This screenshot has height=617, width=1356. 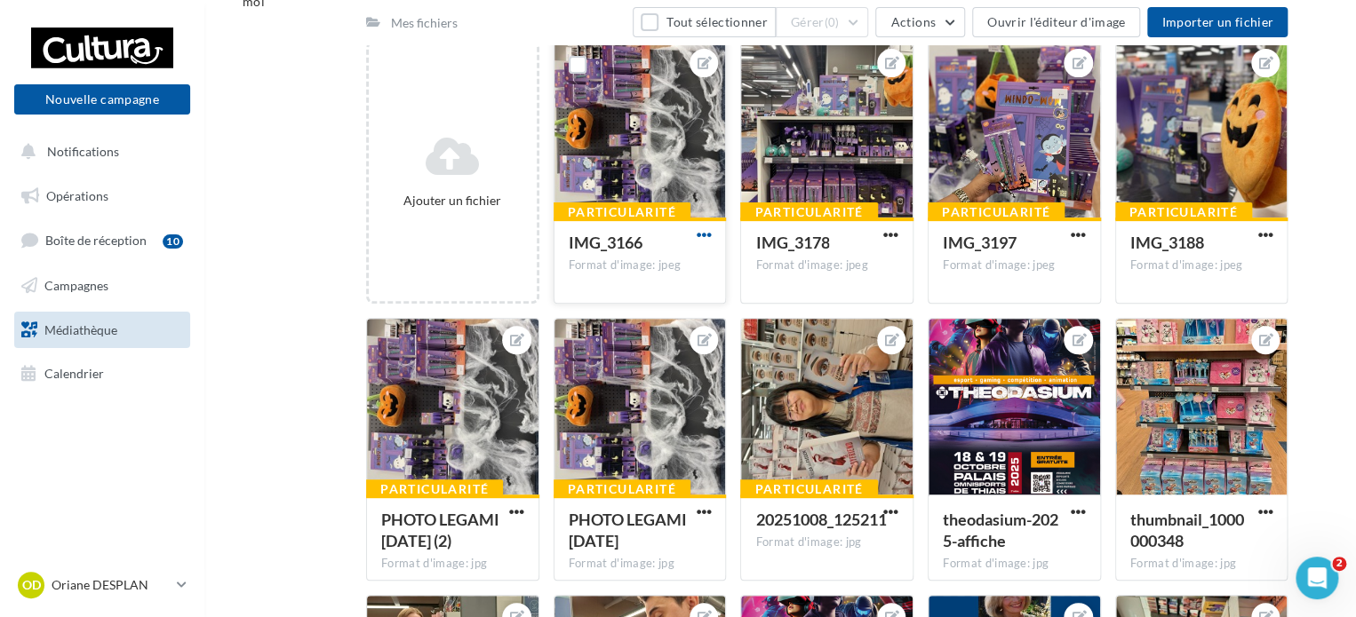 I want to click on span: 2, so click(x=1339, y=564).